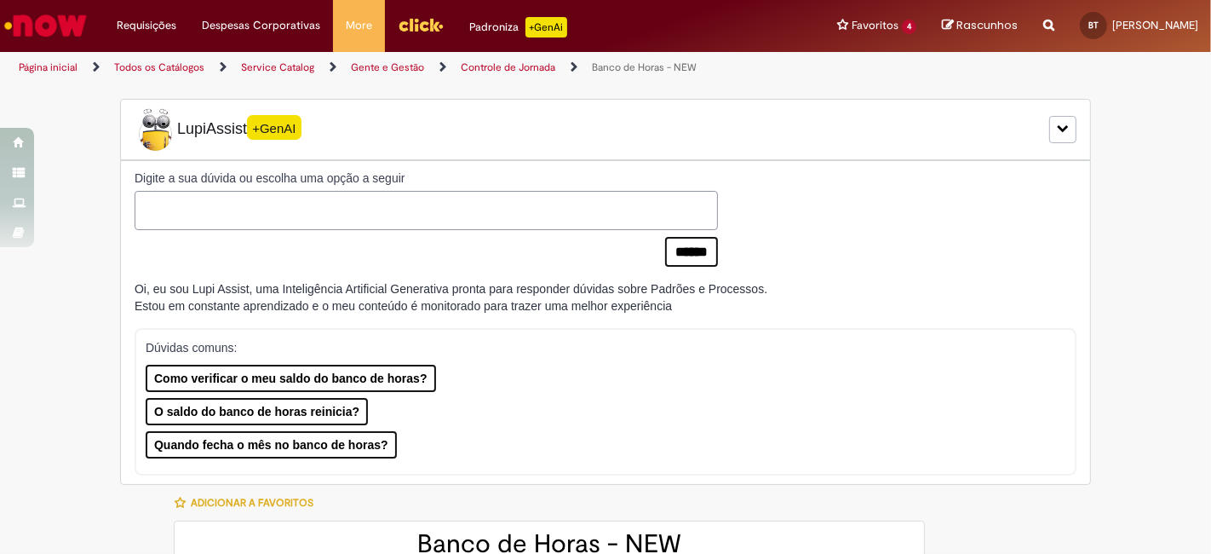 The height and width of the screenshot is (554, 1211). Describe the element at coordinates (979, 26) in the screenshot. I see `a: Rascunhos` at that location.